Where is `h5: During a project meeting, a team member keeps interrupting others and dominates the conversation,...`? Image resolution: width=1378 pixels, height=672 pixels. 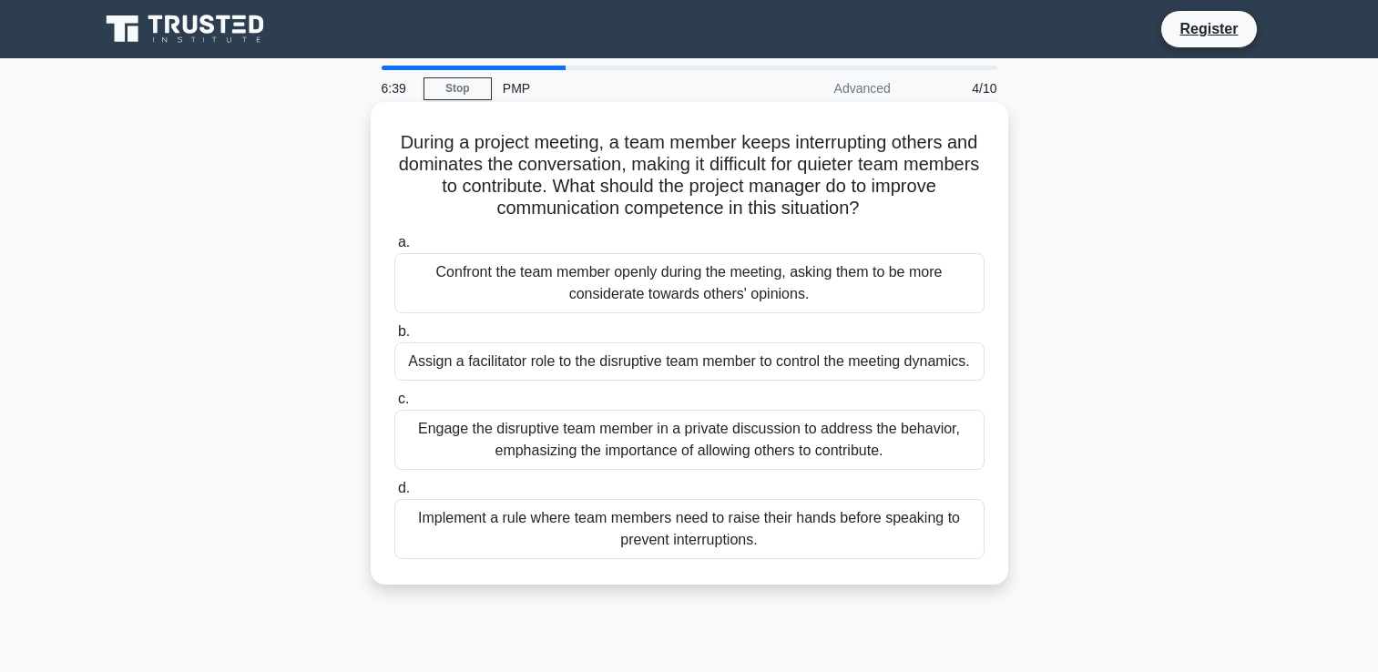
h5: During a project meeting, a team member keeps interrupting others and dominates the conversation,... is located at coordinates (690, 176).